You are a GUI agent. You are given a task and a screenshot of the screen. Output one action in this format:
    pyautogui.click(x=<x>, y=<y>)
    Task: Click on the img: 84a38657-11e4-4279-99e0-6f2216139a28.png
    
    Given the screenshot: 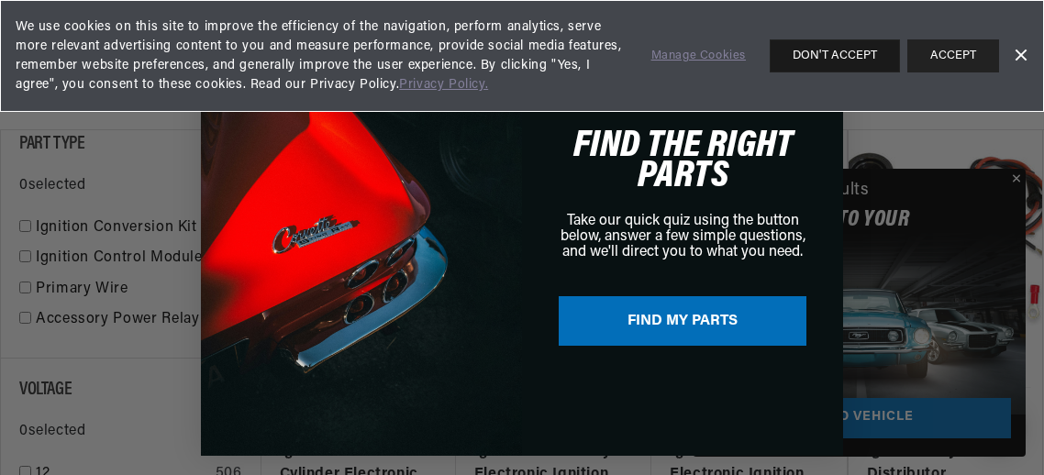 What is the action you would take?
    pyautogui.click(x=361, y=238)
    